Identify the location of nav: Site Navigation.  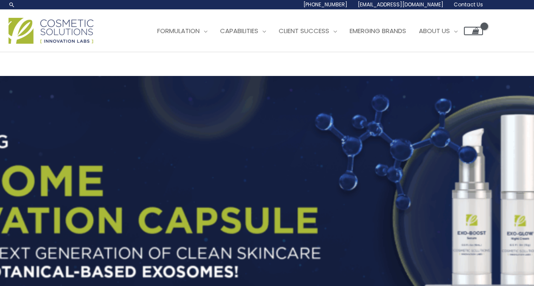
(313, 31).